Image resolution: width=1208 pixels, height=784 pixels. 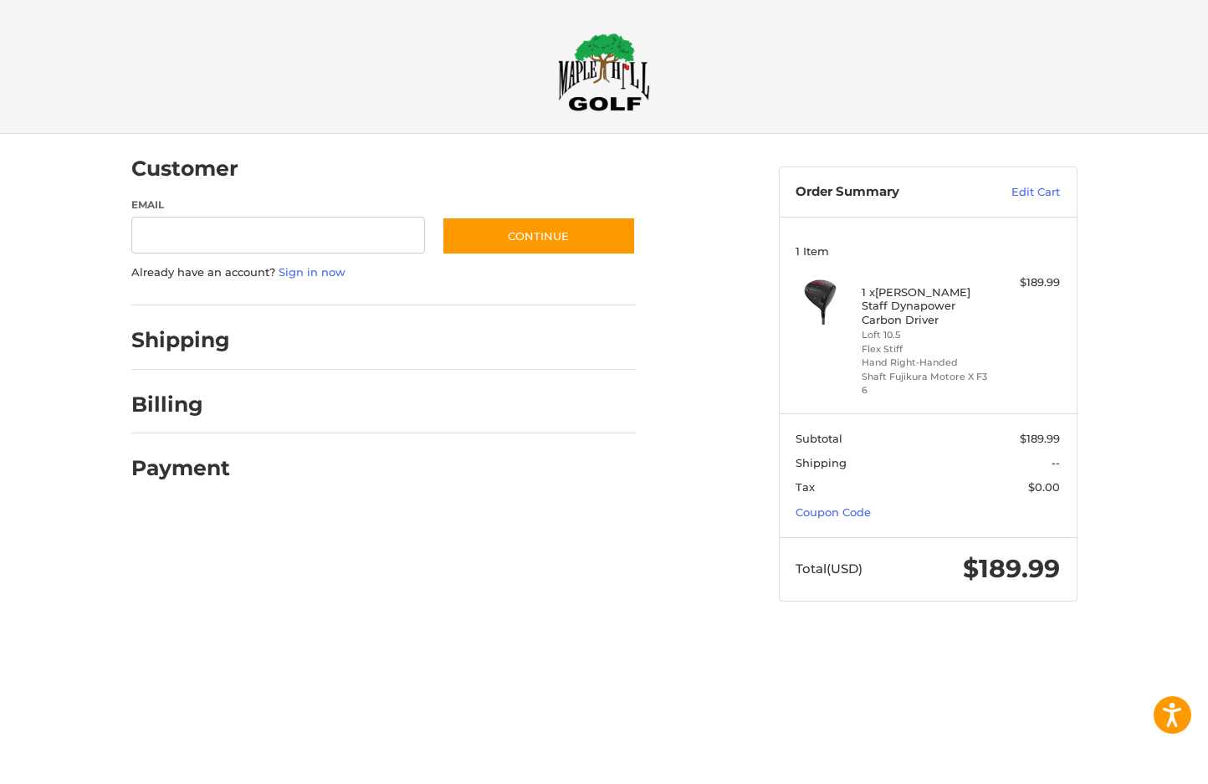 What do you see at coordinates (829, 568) in the screenshot?
I see `span: Total (USD)` at bounding box center [829, 568].